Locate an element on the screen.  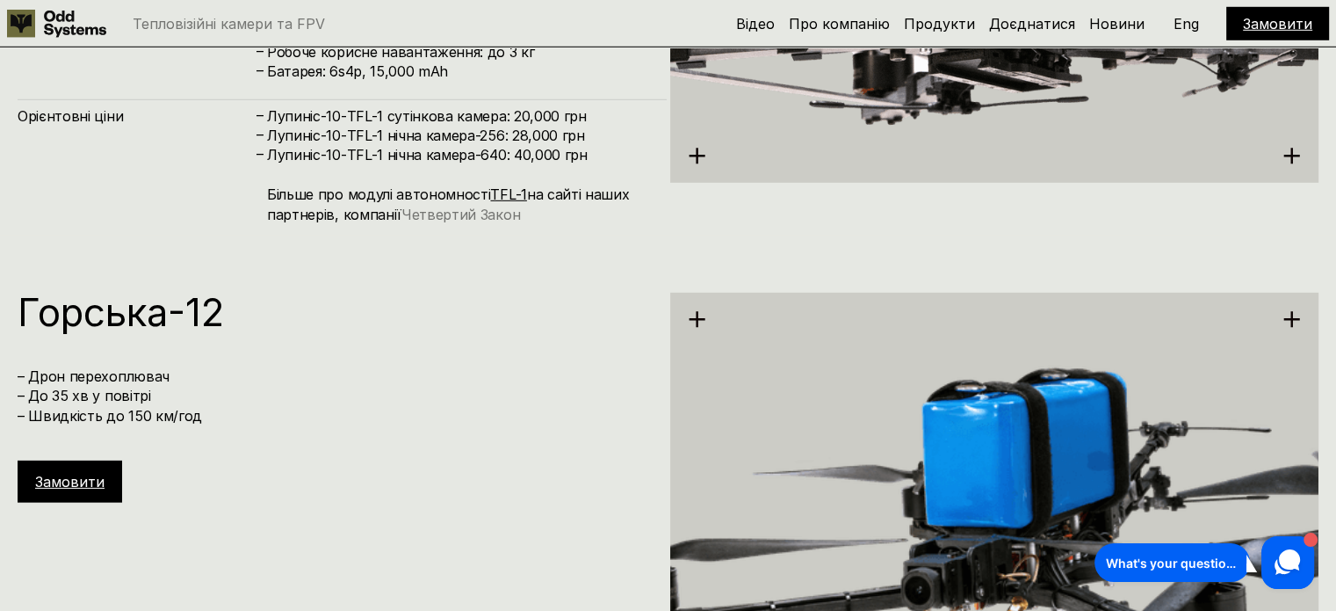
a: Новини is located at coordinates (1117, 24).